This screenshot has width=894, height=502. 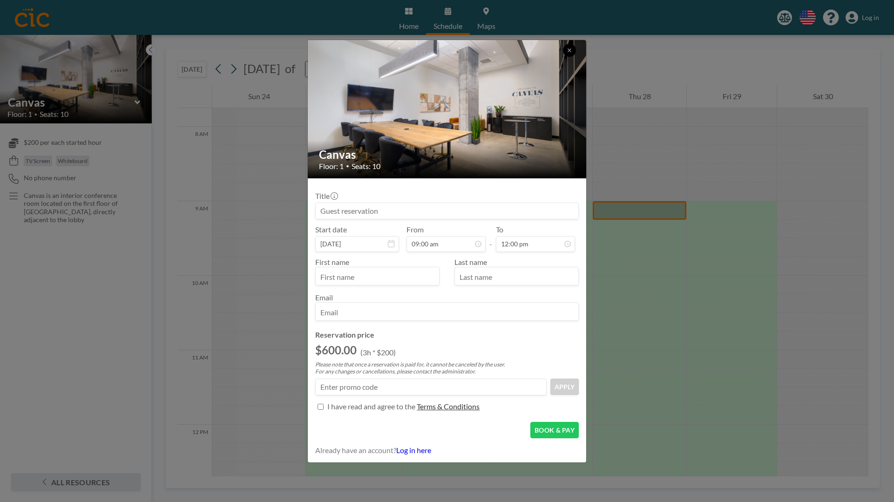 What do you see at coordinates (447, 313) in the screenshot?
I see `input: Email` at bounding box center [447, 313].